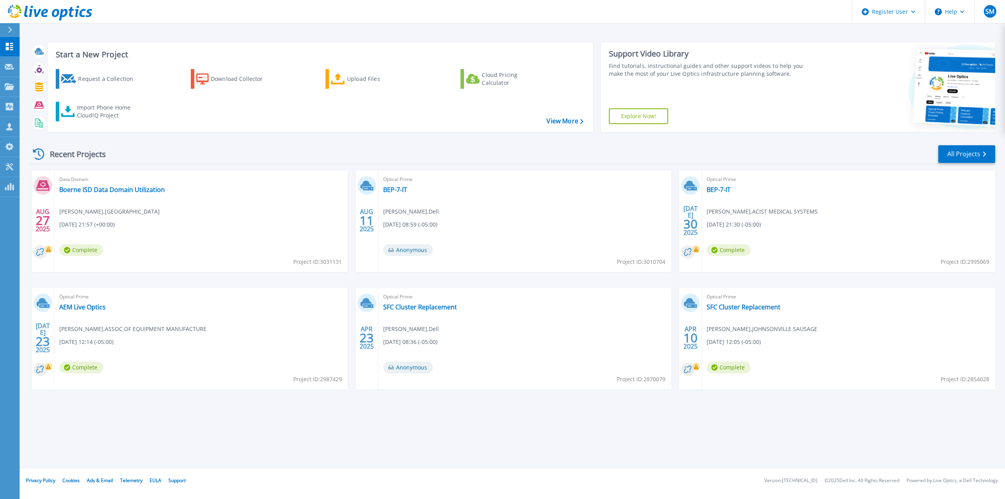 The image size is (1005, 499). What do you see at coordinates (73, 154) in the screenshot?
I see `div: Recent Projects` at bounding box center [73, 154].